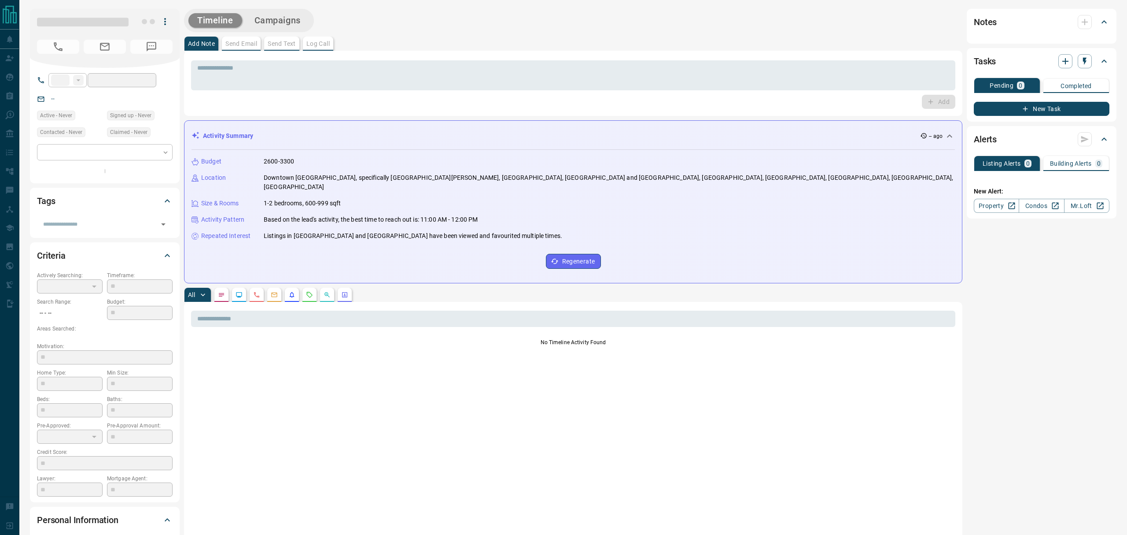 This screenshot has height=535, width=1127. I want to click on button: Campaigns, so click(277, 20).